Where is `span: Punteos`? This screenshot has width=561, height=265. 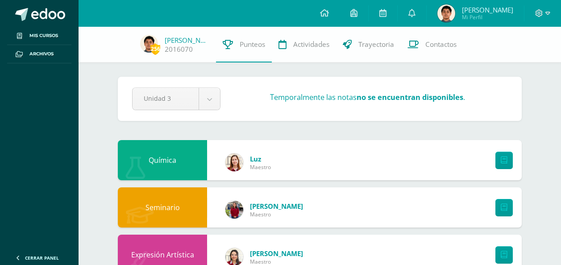 span: Punteos is located at coordinates (252, 44).